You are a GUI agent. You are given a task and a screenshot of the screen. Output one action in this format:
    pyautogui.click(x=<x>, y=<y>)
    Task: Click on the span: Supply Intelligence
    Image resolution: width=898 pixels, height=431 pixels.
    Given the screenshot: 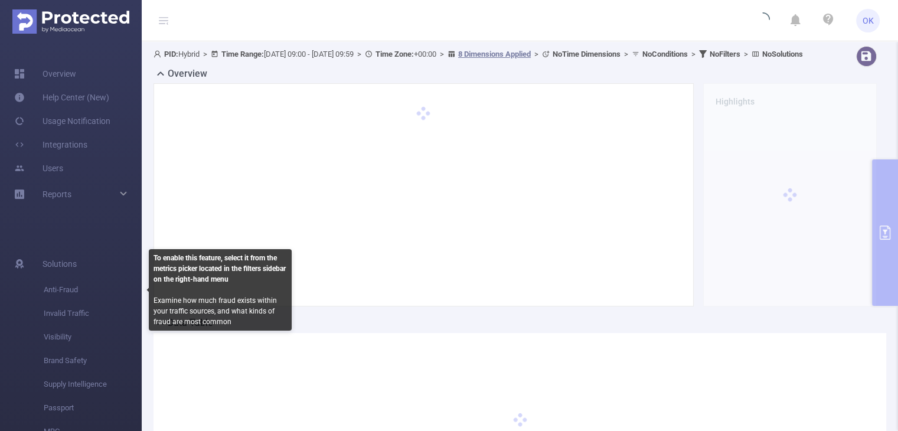 What is the action you would take?
    pyautogui.click(x=93, y=384)
    